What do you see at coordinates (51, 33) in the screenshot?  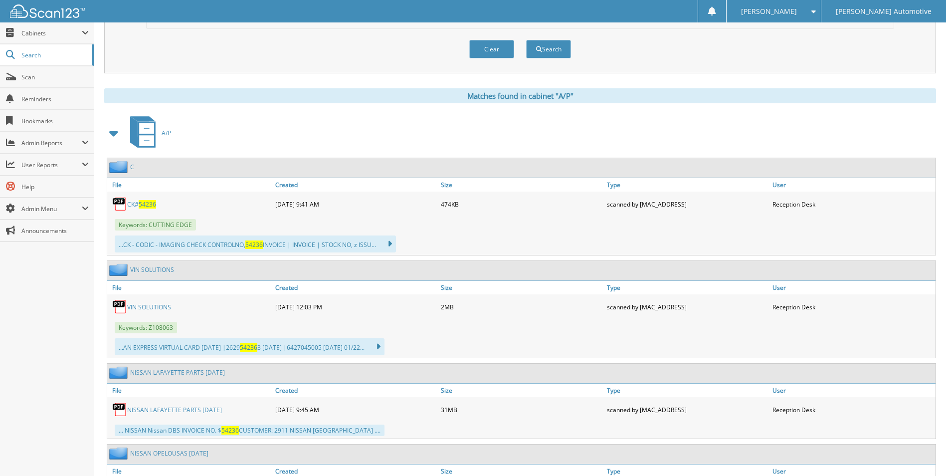 I see `span: Cabinets` at bounding box center [51, 33].